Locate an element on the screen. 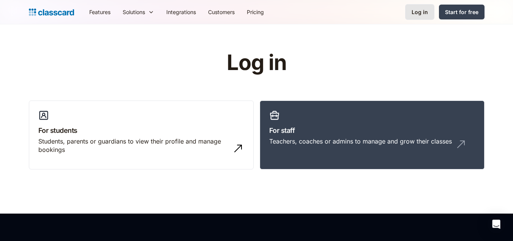  div: Students, parents or guardians to view their profile and manage bookings is located at coordinates (134, 145).